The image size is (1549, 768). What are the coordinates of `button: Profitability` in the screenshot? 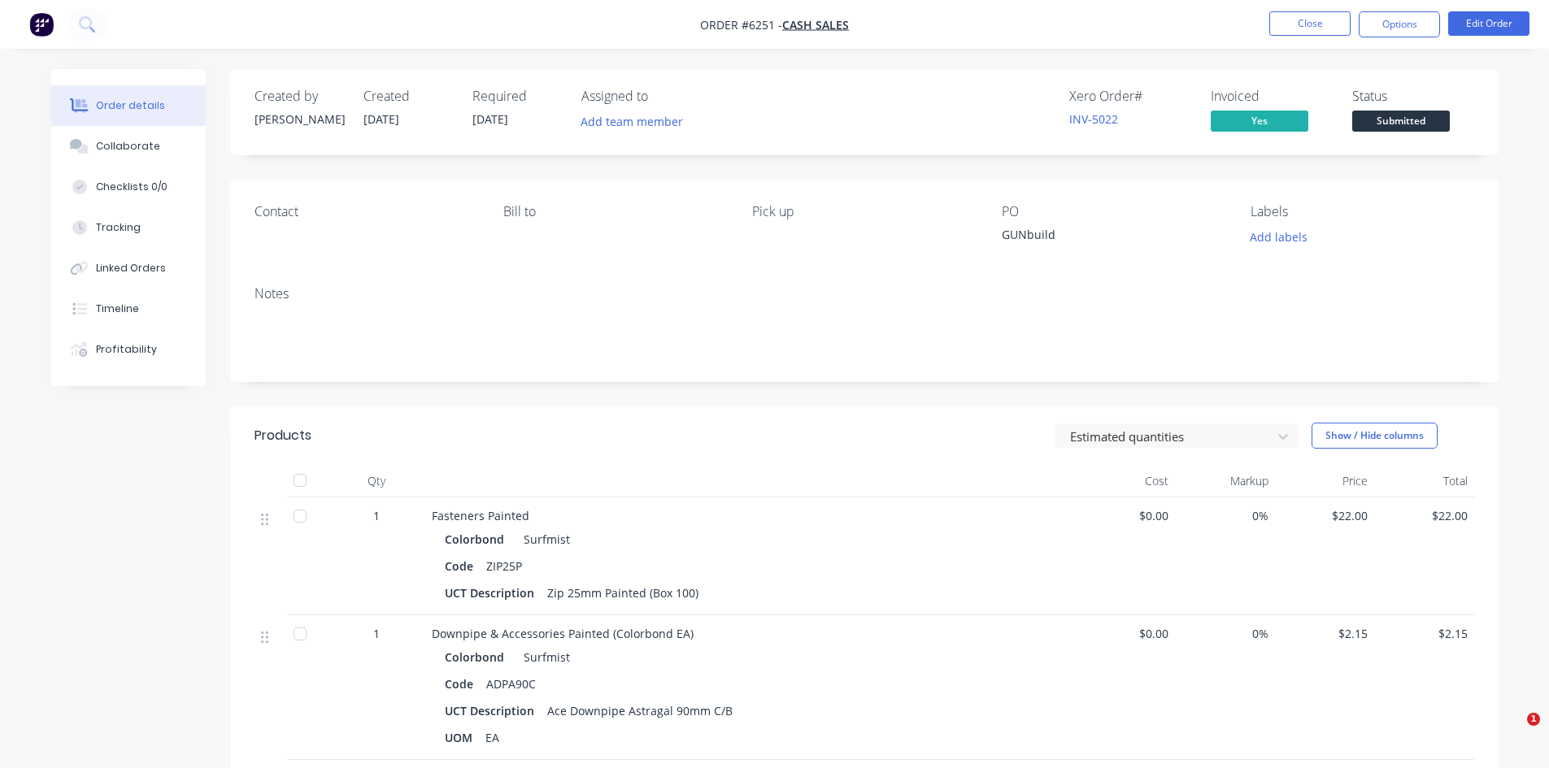 It's located at (128, 350).